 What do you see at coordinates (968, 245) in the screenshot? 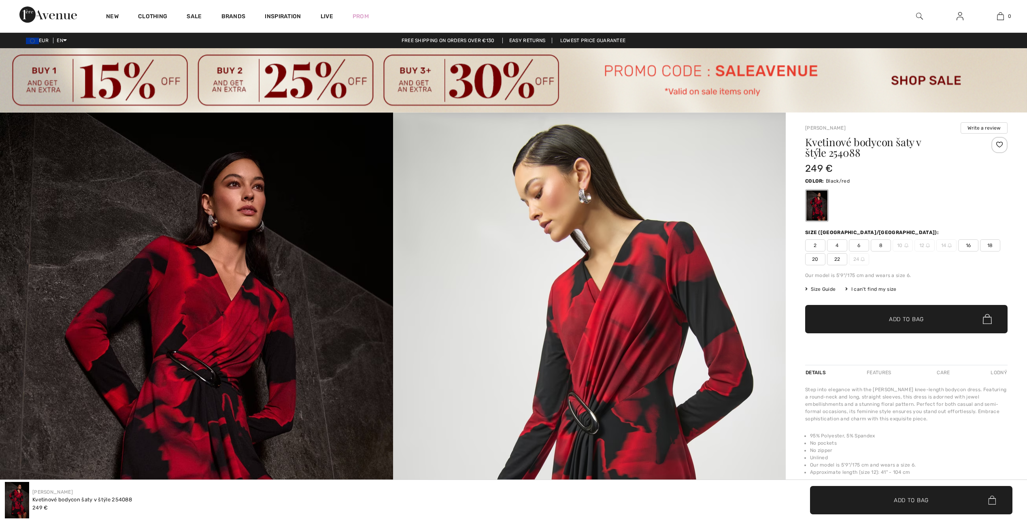
I see `span: 16` at bounding box center [968, 245].